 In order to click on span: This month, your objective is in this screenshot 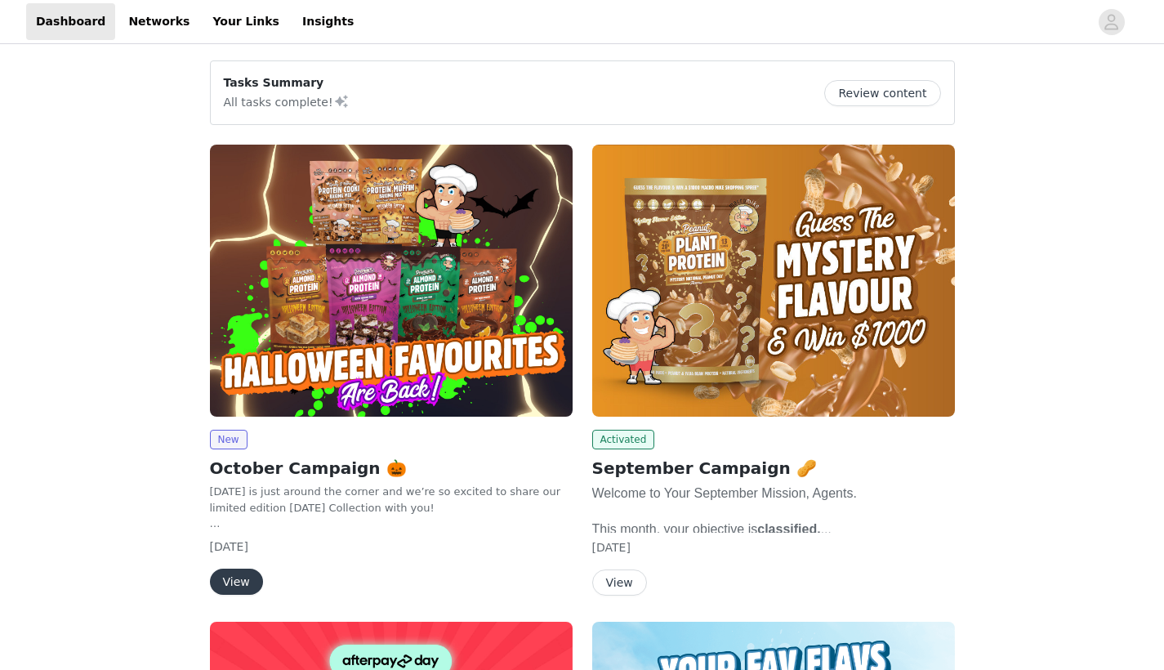, I will do `click(675, 529)`.